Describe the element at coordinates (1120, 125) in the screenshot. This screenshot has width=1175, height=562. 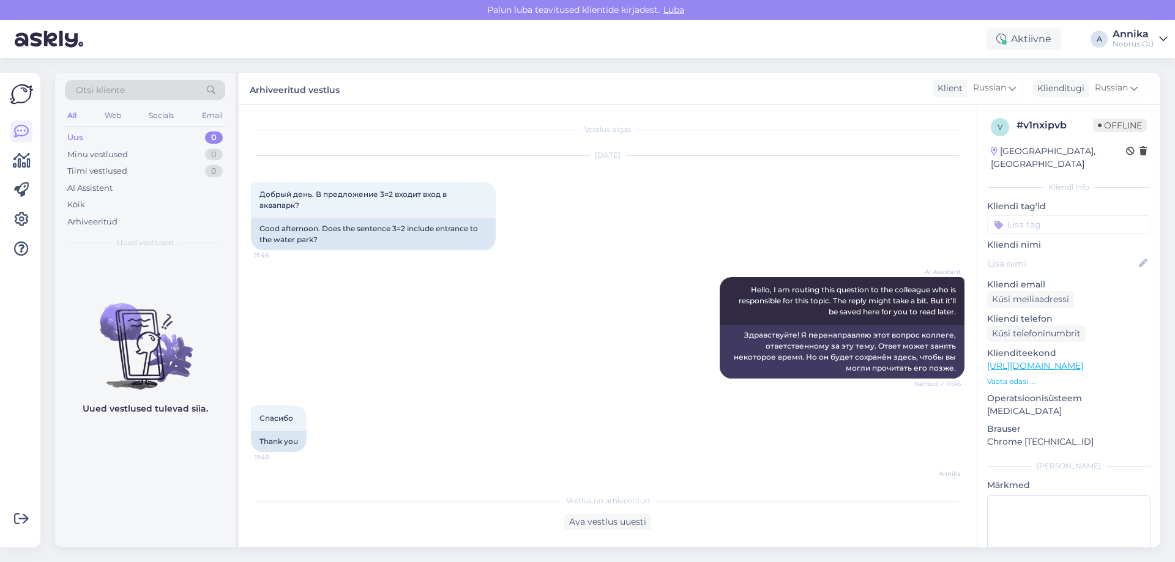
I see `span: Offline` at that location.